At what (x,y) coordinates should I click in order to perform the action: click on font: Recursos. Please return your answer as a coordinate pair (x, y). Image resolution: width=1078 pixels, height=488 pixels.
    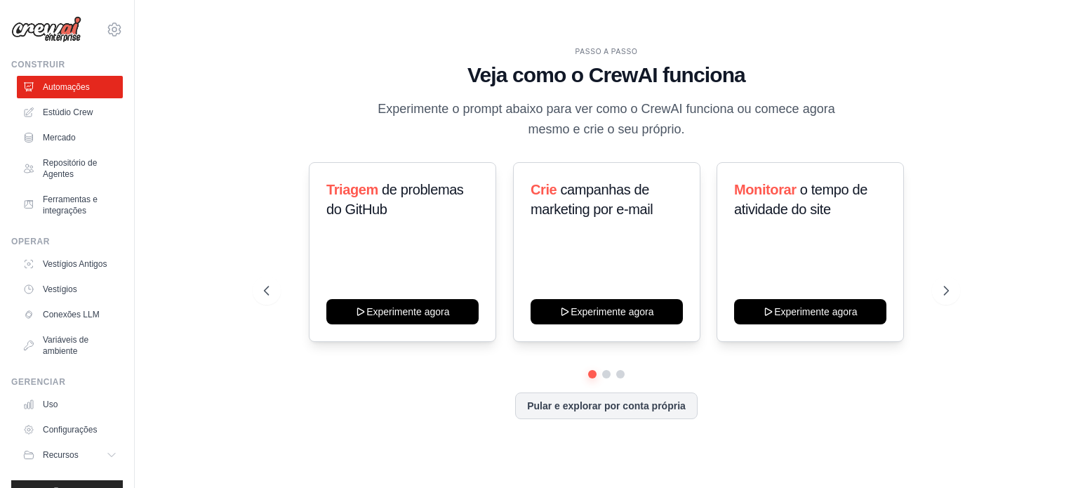
    Looking at the image, I should click on (60, 455).